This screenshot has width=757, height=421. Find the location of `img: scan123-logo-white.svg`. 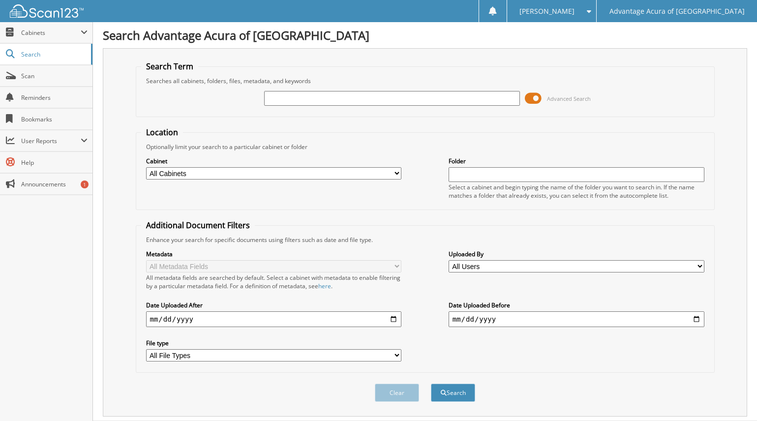

img: scan123-logo-white.svg is located at coordinates (47, 11).